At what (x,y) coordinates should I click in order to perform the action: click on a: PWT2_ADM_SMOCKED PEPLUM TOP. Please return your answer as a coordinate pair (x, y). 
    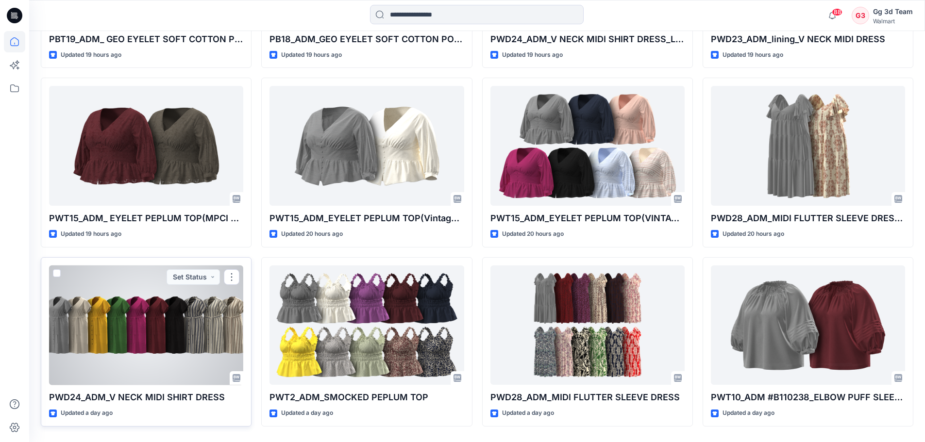
    Looking at the image, I should click on (367, 325).